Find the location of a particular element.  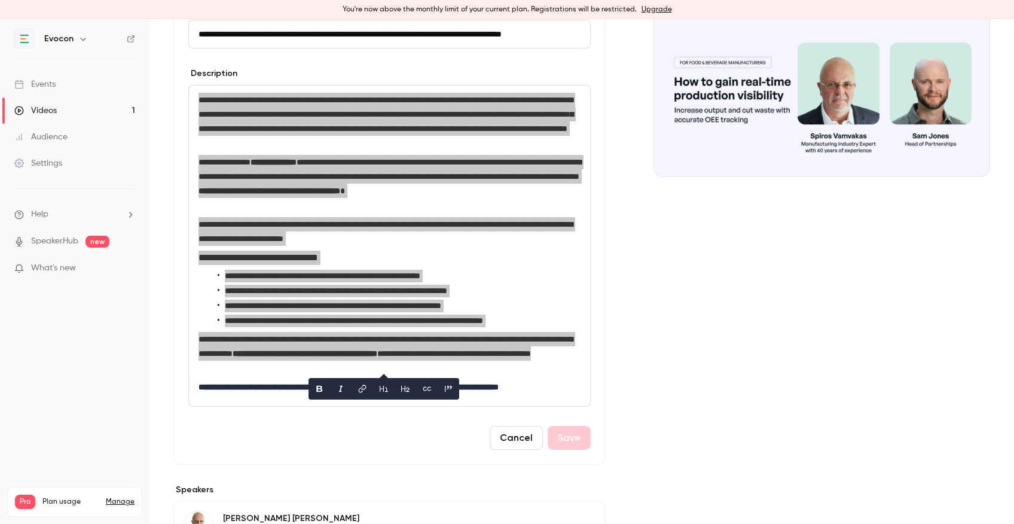

div: Events is located at coordinates (35, 84).